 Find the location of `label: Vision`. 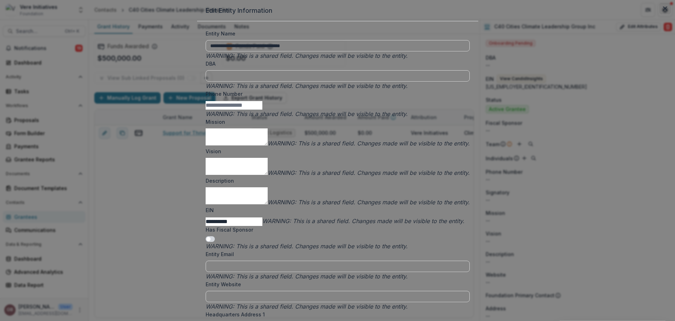

label: Vision is located at coordinates (336, 151).